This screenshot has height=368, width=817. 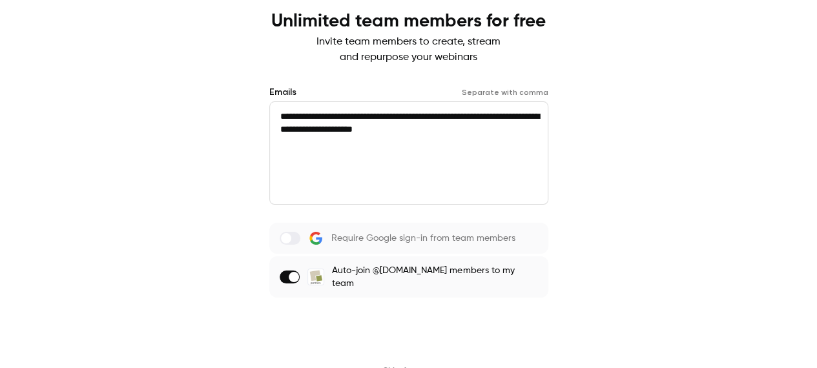 I want to click on label: Emails, so click(x=283, y=92).